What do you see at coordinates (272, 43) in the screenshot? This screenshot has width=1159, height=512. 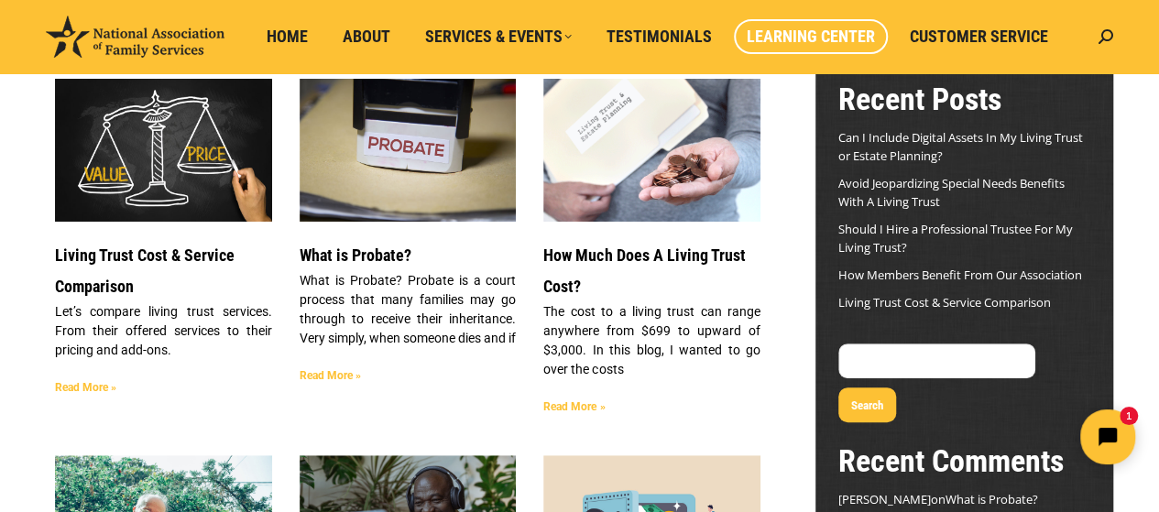 I see `button: Open chat widget` at bounding box center [272, 43].